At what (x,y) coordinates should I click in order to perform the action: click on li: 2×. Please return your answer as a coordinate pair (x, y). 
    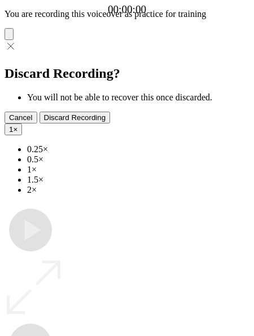
    Looking at the image, I should click on (138, 190).